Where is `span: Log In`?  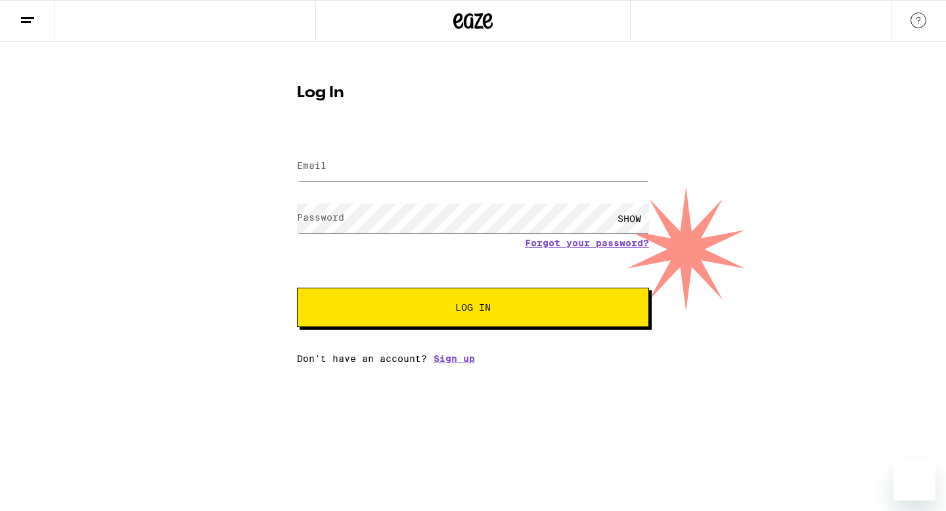
span: Log In is located at coordinates (473, 307).